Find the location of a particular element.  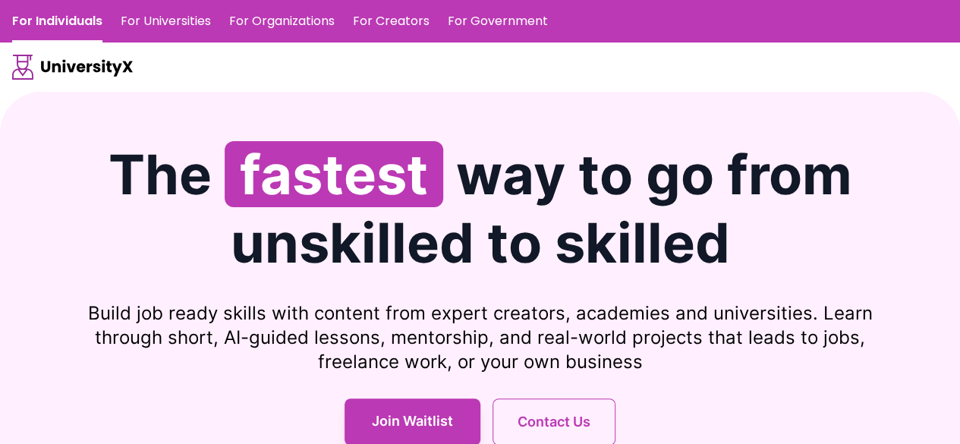

p: Build job ready skills with content from expert creators, academies and universities. Learn throu... is located at coordinates (480, 338).